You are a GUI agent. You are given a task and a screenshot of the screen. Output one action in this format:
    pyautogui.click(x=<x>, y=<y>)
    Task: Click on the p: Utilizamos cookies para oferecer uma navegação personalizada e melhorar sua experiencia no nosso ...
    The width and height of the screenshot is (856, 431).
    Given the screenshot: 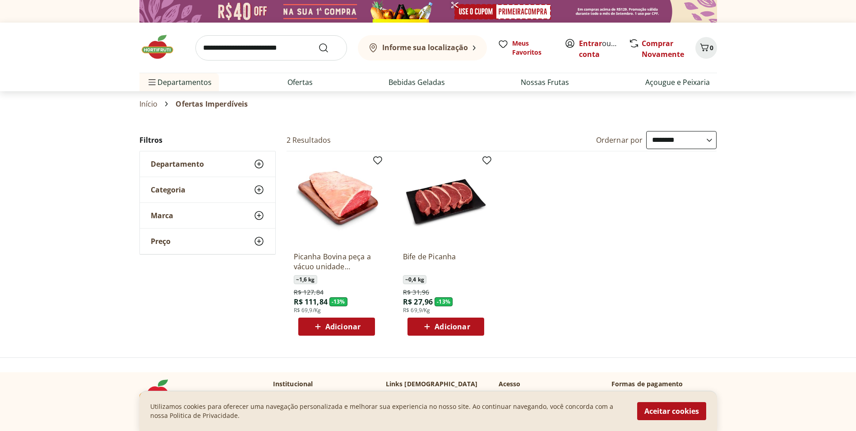 What is the action you would take?
    pyautogui.click(x=388, y=411)
    